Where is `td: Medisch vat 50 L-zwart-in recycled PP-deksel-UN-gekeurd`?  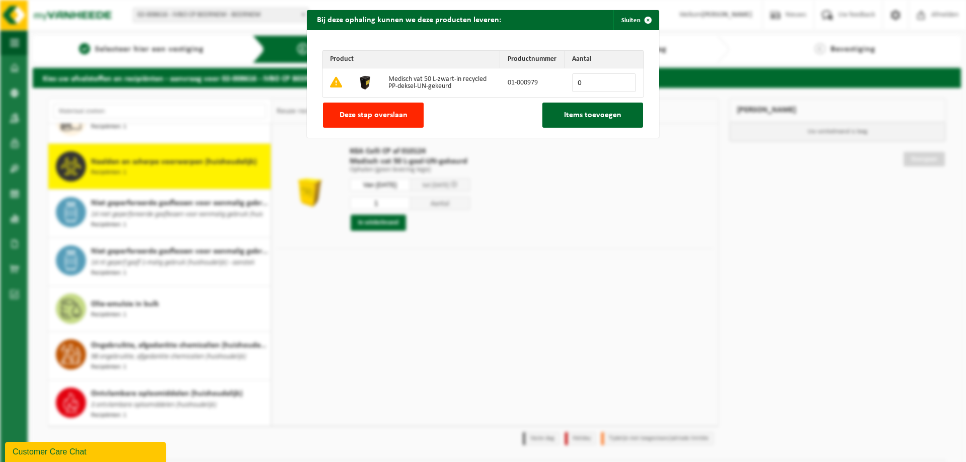 td: Medisch vat 50 L-zwart-in recycled PP-deksel-UN-gekeurd is located at coordinates (440, 82).